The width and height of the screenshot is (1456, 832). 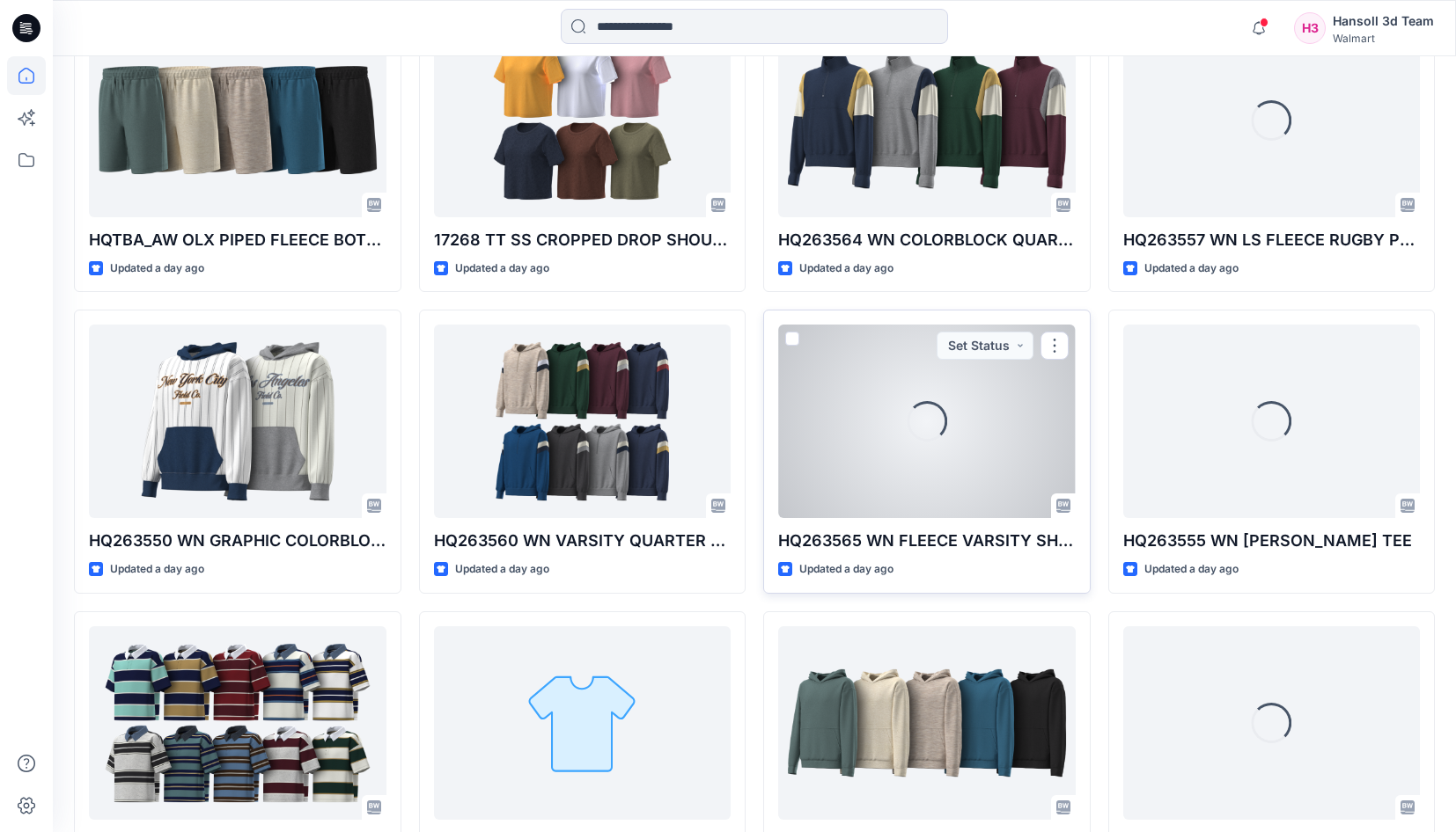 I want to click on div: Walmart, so click(x=1383, y=38).